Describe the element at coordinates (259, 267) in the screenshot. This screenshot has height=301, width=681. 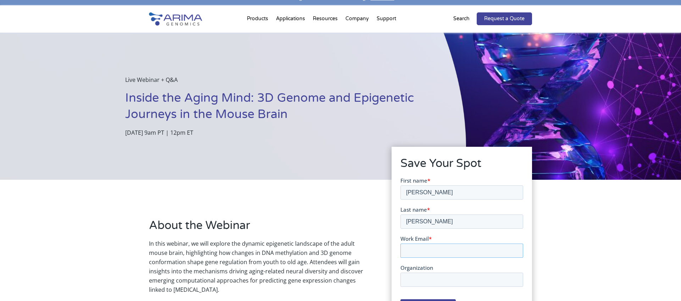
I see `p: In this webinar, we will explore the dynamic epigenetic landscape of the adult mouse brain, highl...` at that location.